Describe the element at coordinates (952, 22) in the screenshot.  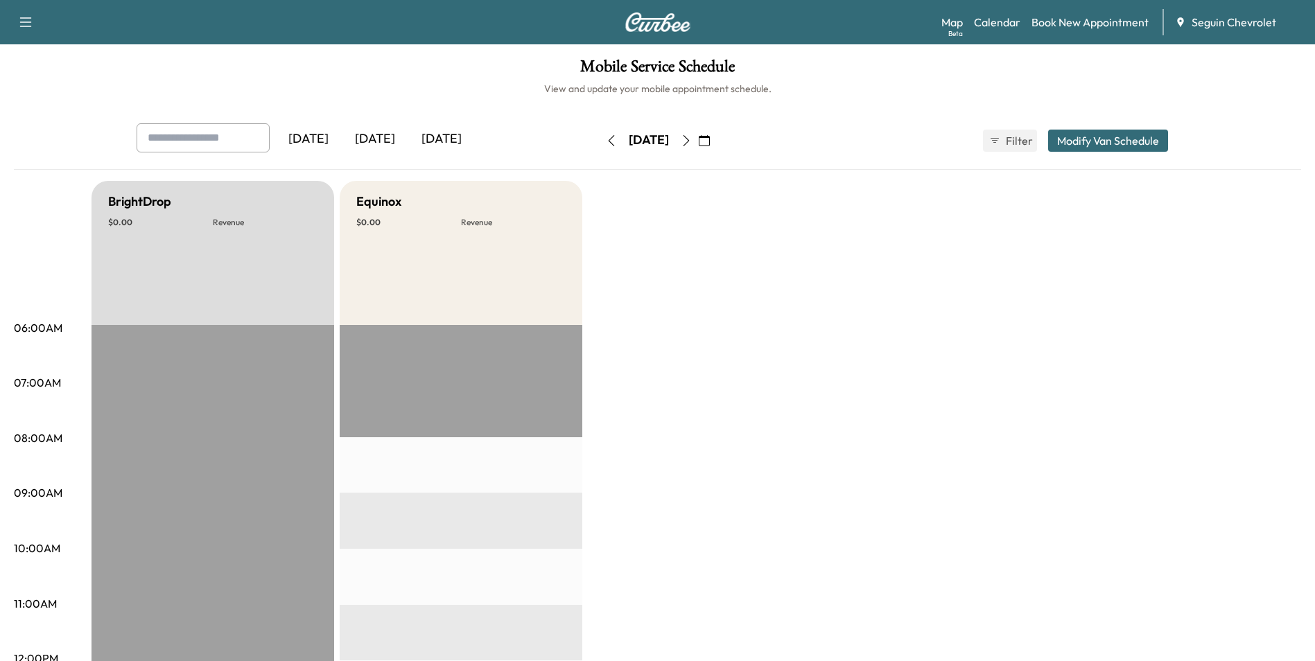
I see `a: MapBeta` at that location.